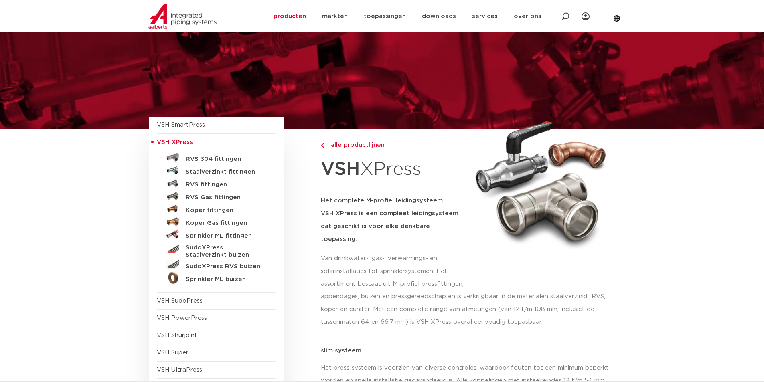 This screenshot has height=382, width=764. What do you see at coordinates (217, 250) in the screenshot?
I see `a: SudoXPress Staalverzinkt buizen` at bounding box center [217, 250].